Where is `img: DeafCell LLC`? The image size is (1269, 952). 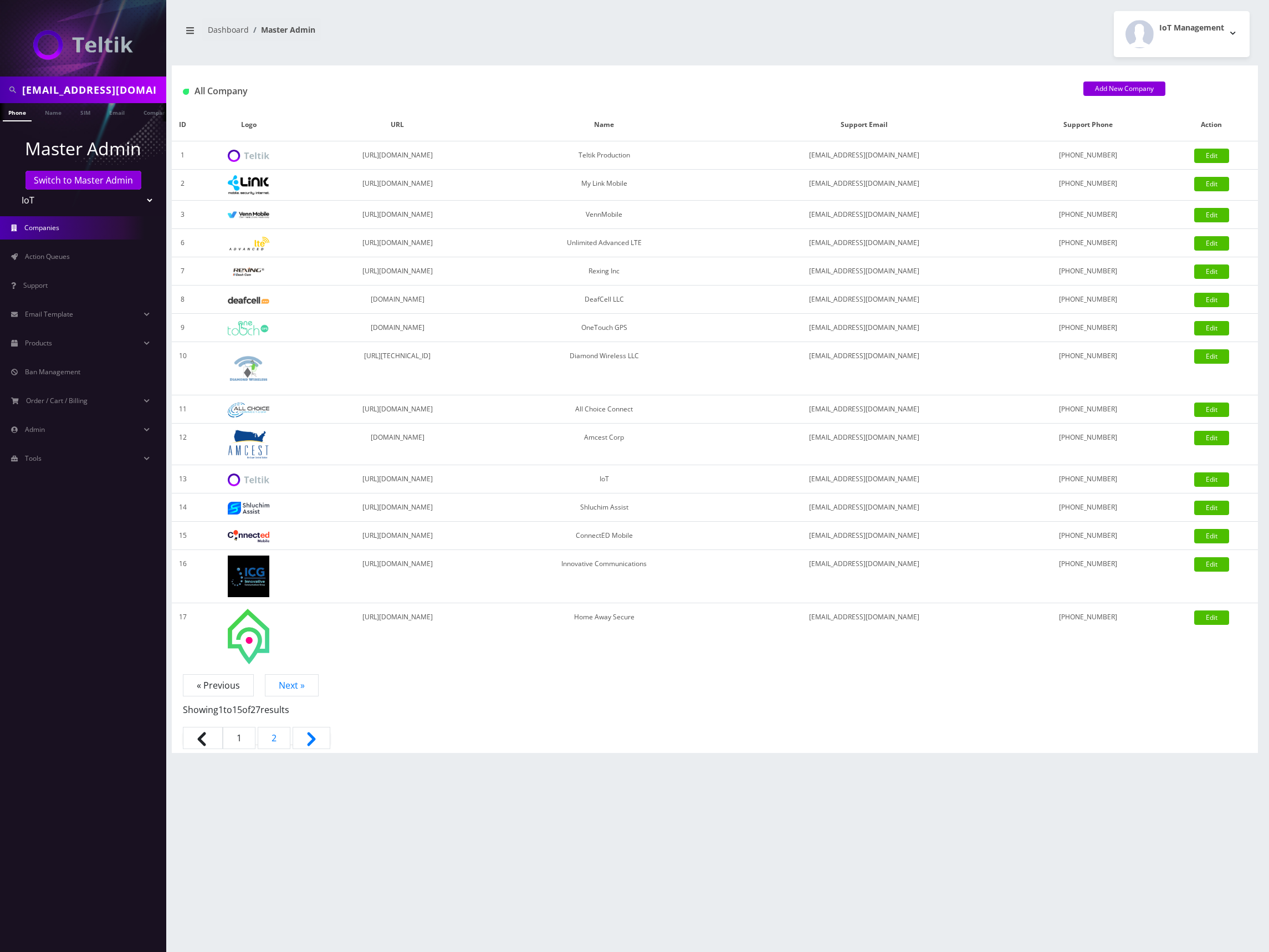
img: DeafCell LLC is located at coordinates (248, 300).